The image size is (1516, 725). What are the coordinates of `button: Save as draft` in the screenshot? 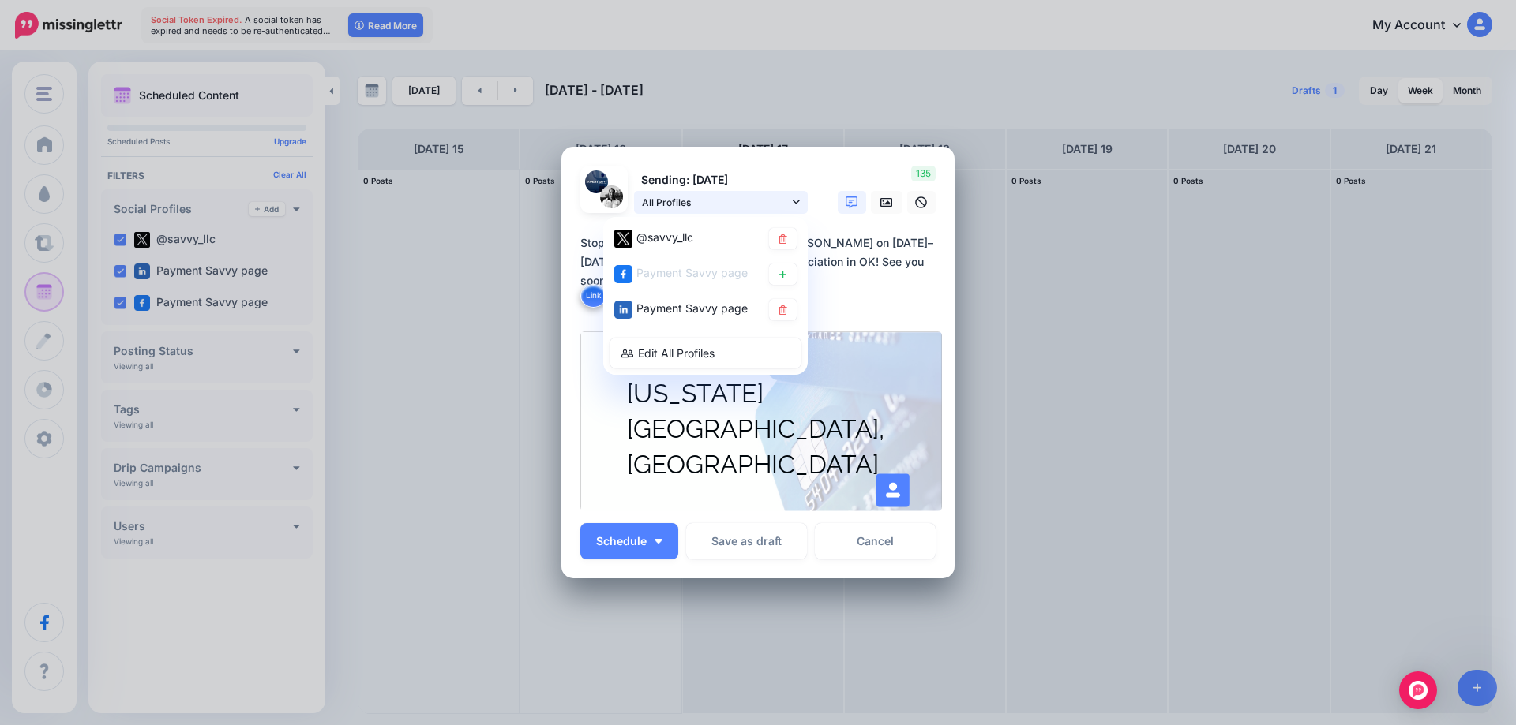 It's located at (746, 542).